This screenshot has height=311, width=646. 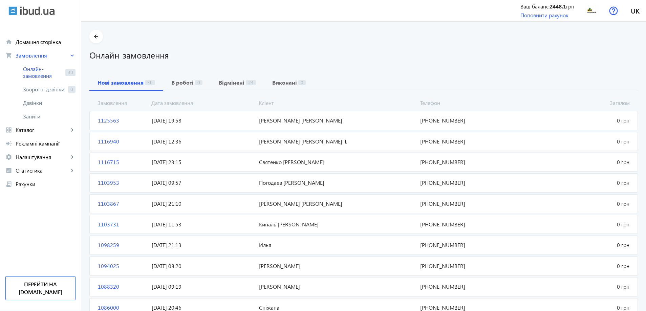 I want to click on b: 2448.1, so click(x=557, y=6).